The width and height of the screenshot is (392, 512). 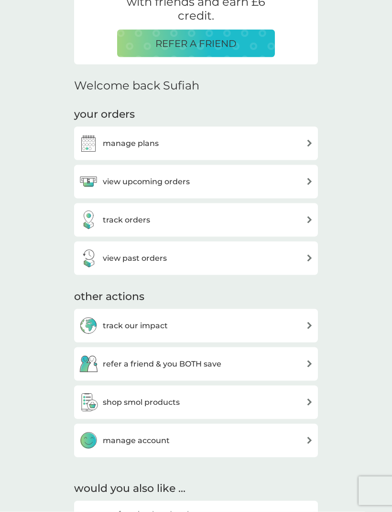 I want to click on h3: your orders, so click(x=104, y=114).